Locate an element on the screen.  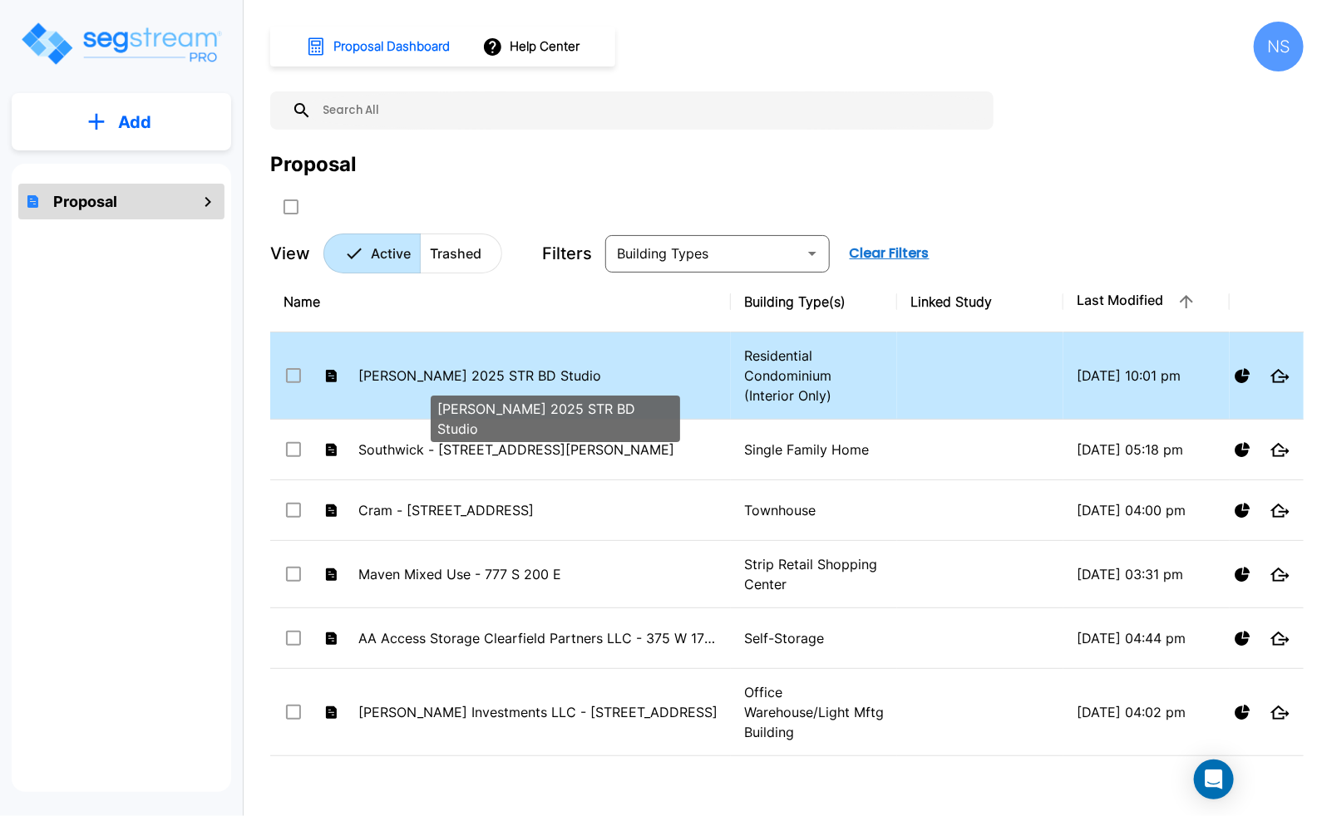
p: Townhouse is located at coordinates (814, 510).